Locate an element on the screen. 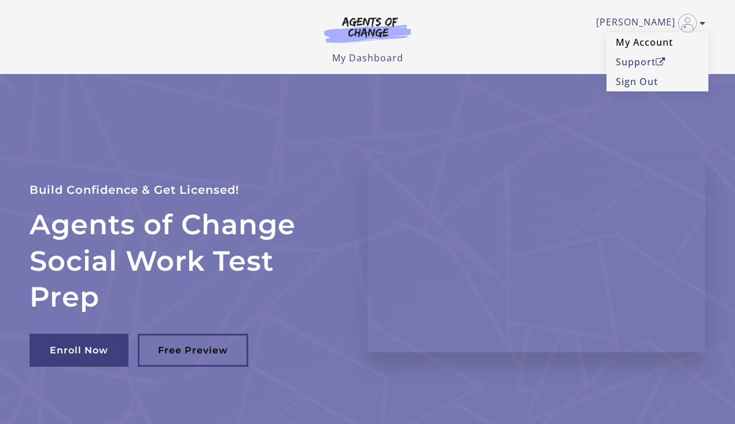 The image size is (735, 424). a: Toggle menu is located at coordinates (648, 23).